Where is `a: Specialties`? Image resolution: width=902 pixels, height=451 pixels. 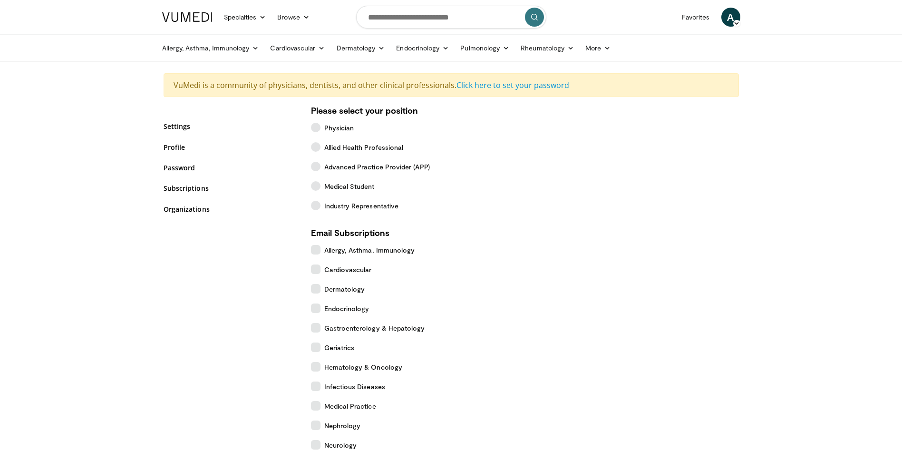
a: Specialties is located at coordinates (245, 17).